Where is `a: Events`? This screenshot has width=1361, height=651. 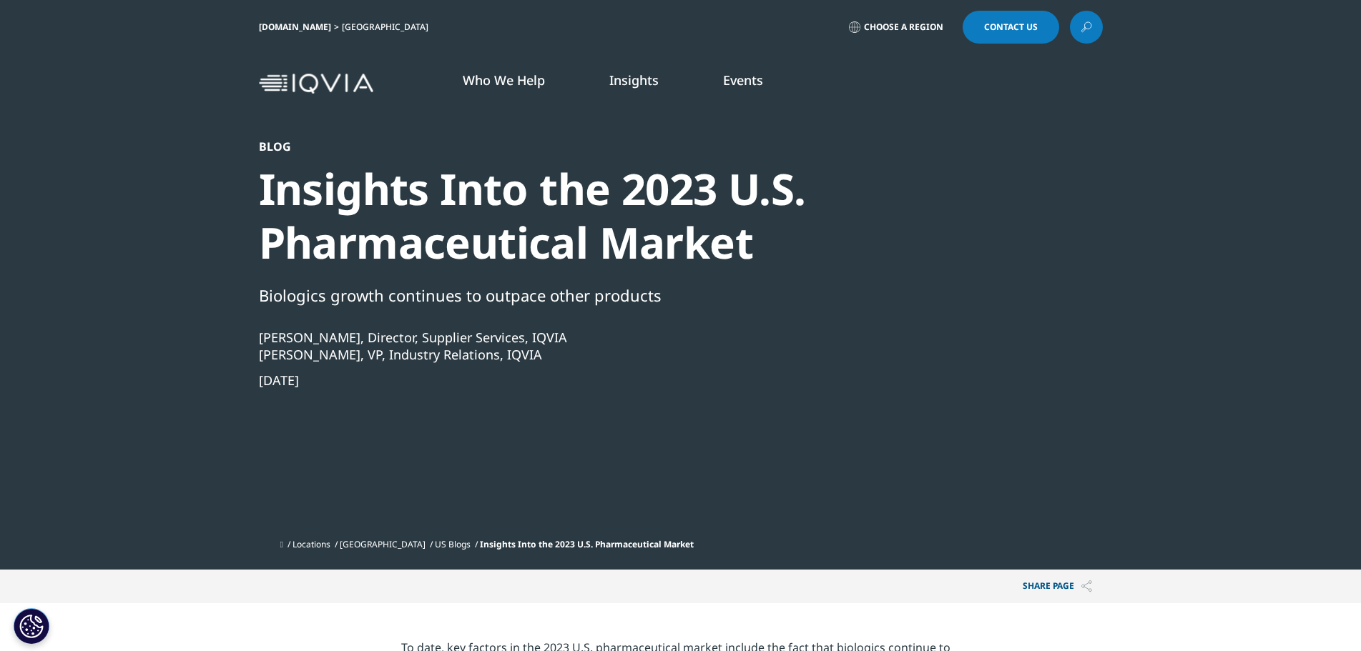 a: Events is located at coordinates (743, 80).